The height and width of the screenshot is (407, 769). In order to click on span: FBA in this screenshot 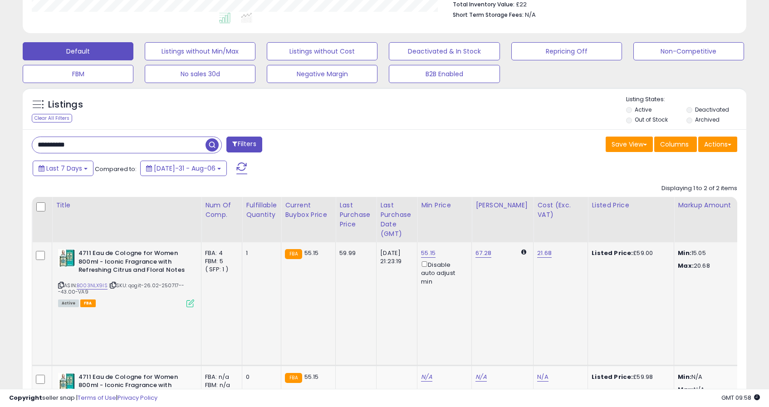, I will do `click(88, 303)`.